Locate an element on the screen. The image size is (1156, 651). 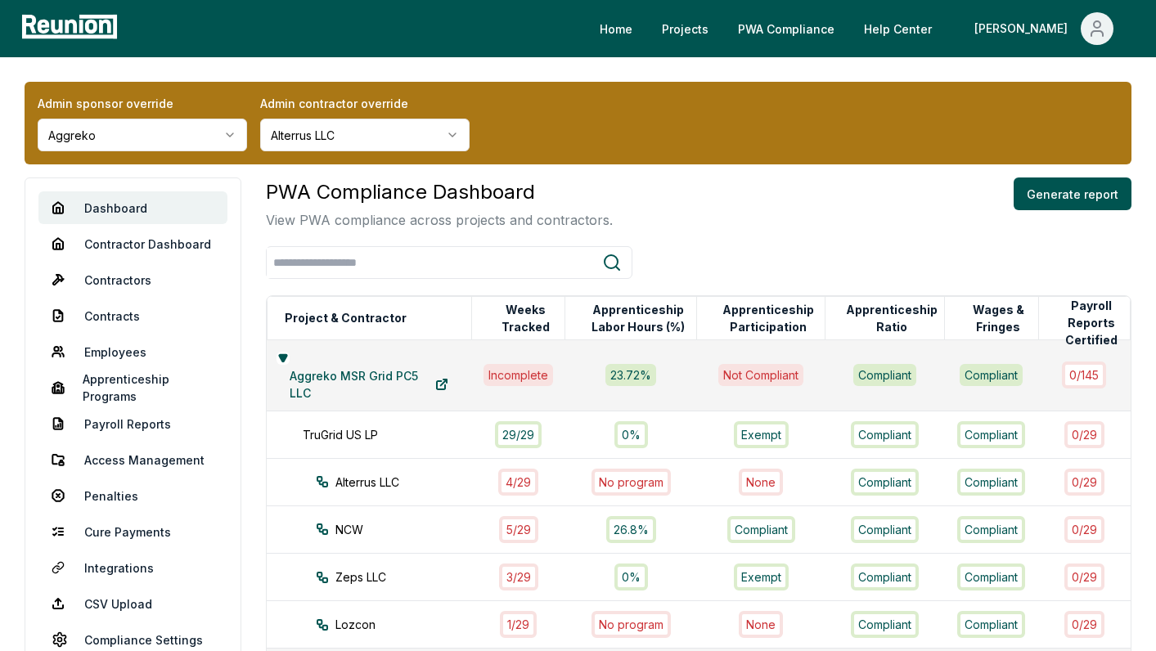
button: Project & Contractor is located at coordinates (345, 318).